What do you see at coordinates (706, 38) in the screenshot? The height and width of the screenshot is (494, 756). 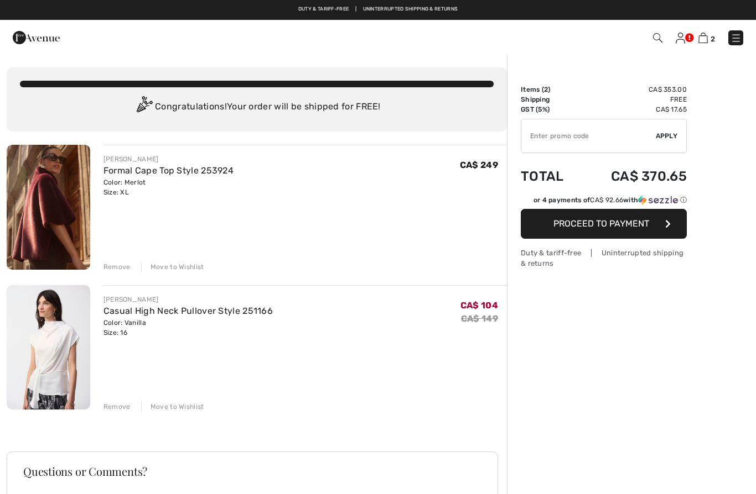 I see `a: 2` at bounding box center [706, 38].